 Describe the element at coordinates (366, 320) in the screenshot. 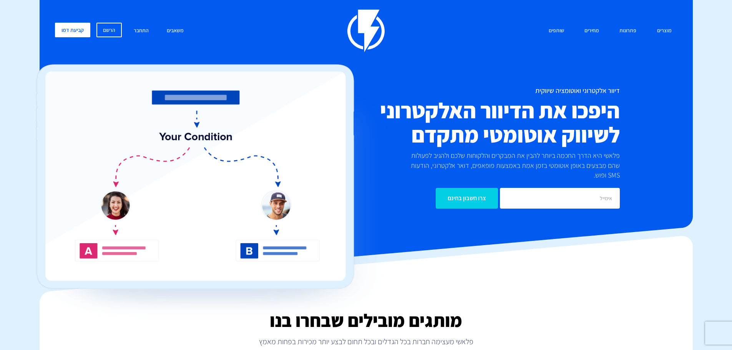

I see `h2: מותגים מובילים שבחרו בנו` at that location.